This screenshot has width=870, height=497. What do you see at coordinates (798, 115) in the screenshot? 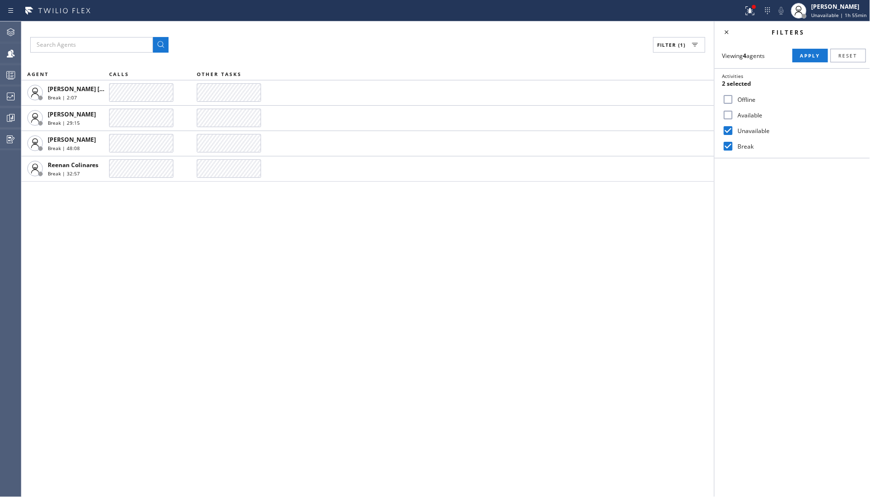
I see `label: Available` at bounding box center [798, 115].